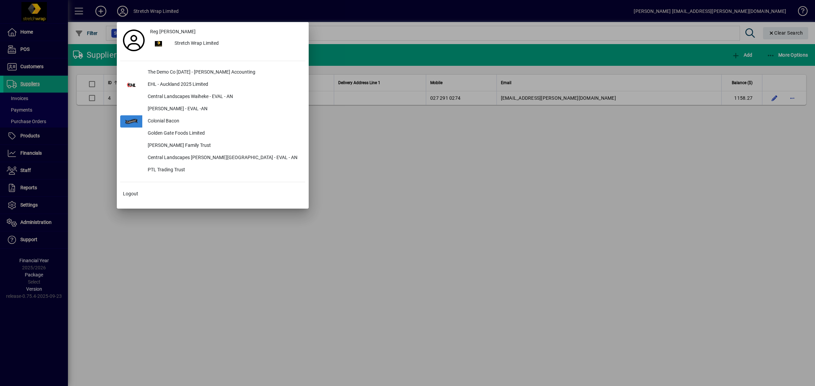  Describe the element at coordinates (224, 134) in the screenshot. I see `div: Golden Gate Foods Limited` at that location.